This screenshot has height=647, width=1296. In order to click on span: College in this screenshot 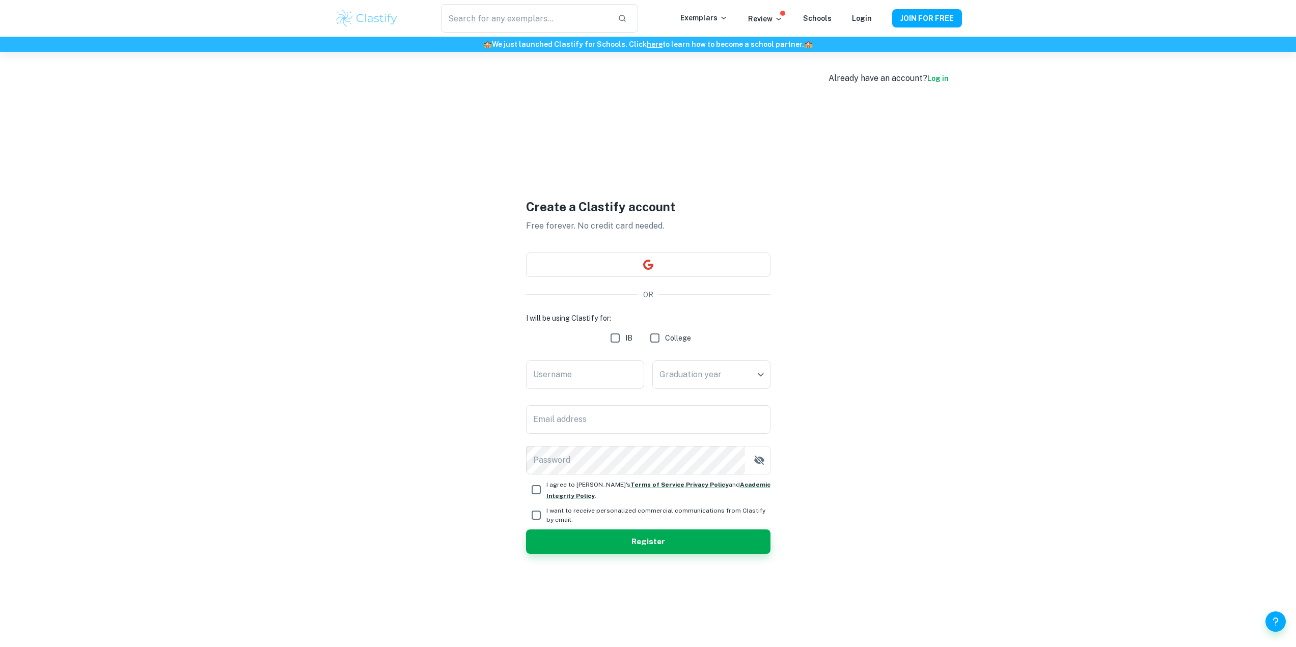, I will do `click(678, 338)`.